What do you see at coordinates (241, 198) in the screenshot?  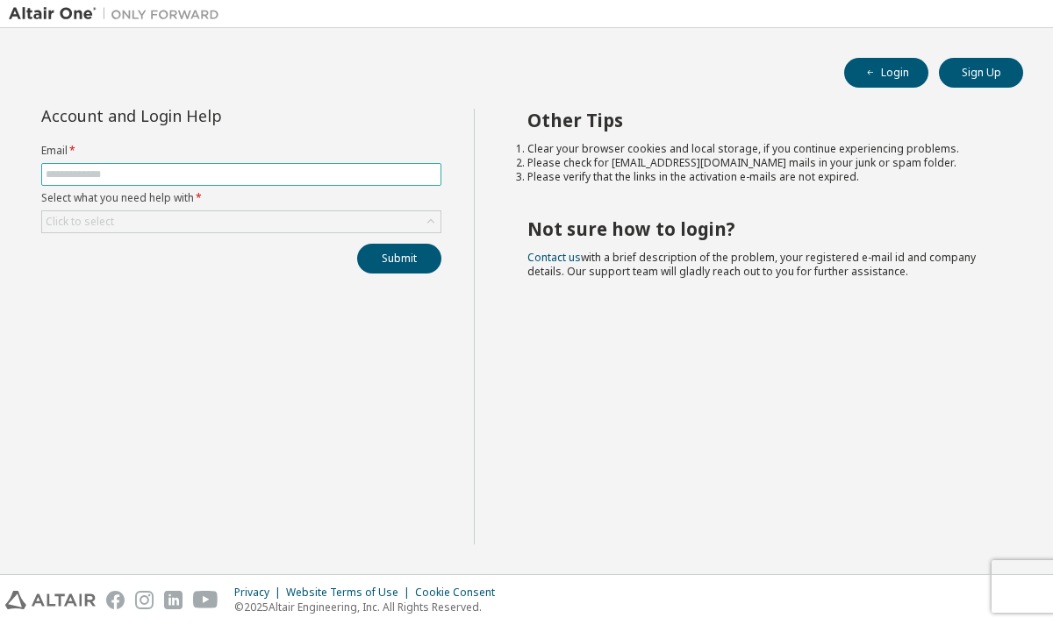 I see `label: Select what you need help with` at bounding box center [241, 198].